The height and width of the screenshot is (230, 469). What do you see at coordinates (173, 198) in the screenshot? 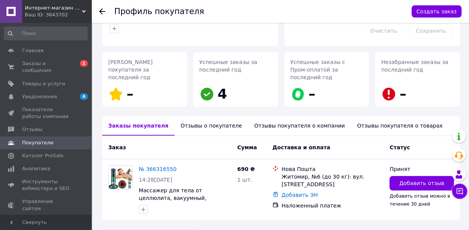
I see `a: Массажер для тела от целлюлита, вакуумный, антицеллюлитный` at bounding box center [173, 198].